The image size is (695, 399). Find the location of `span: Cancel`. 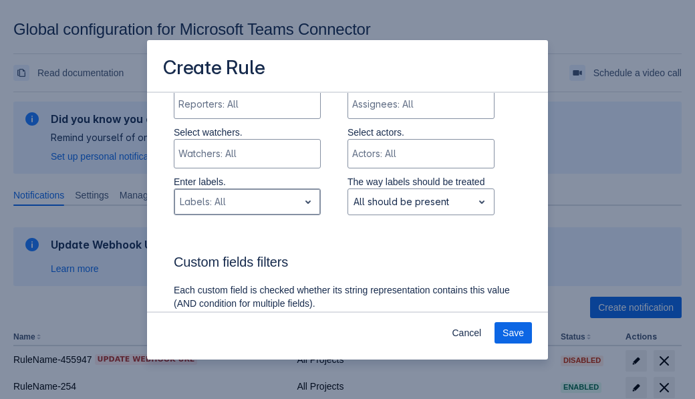

span: Cancel is located at coordinates (466, 333).